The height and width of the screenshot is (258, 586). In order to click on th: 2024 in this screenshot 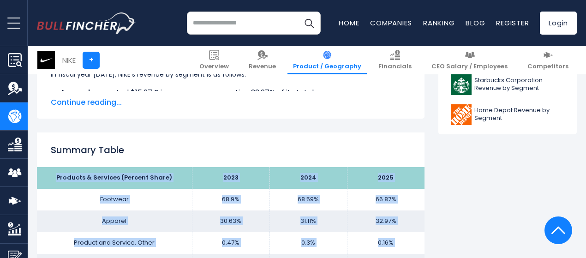, I will do `click(308, 178)`.